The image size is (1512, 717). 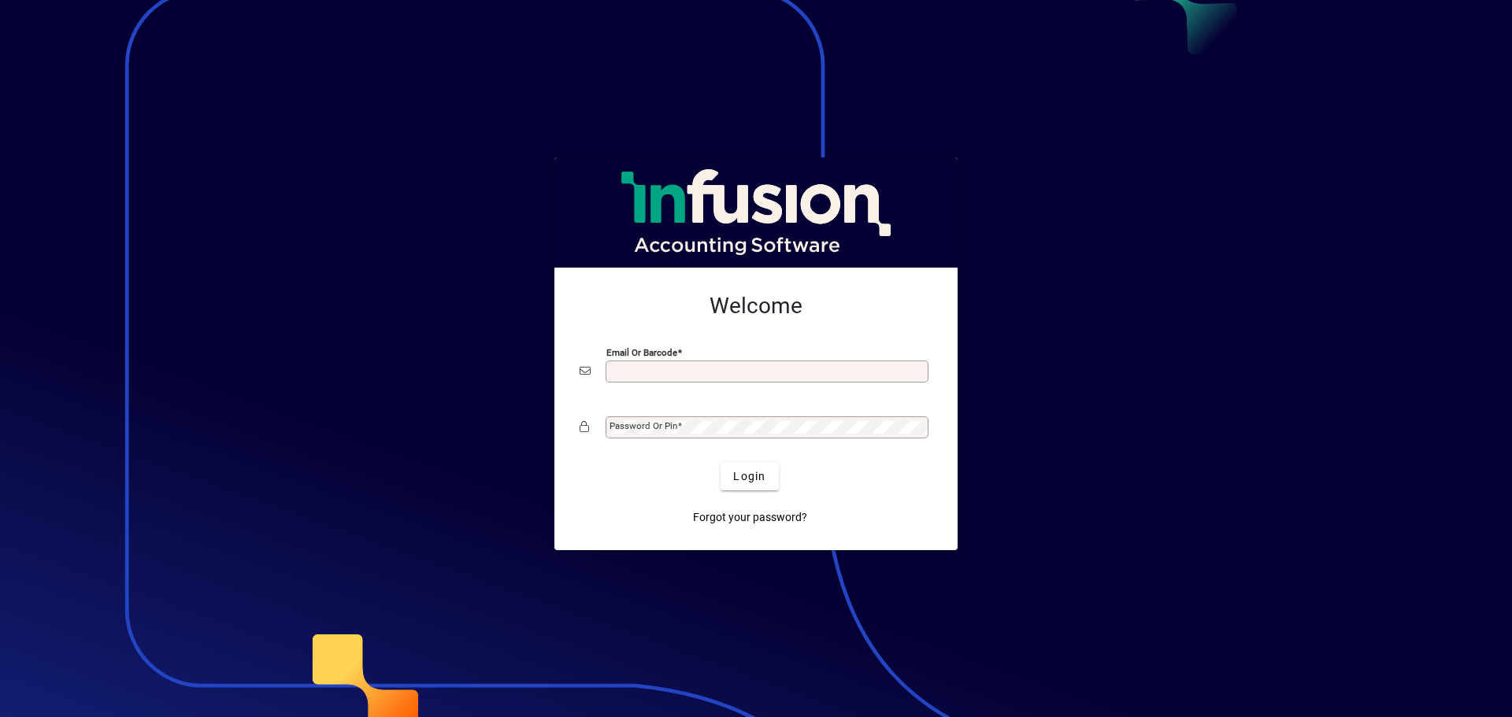 What do you see at coordinates (749, 476) in the screenshot?
I see `button: Login` at bounding box center [749, 476].